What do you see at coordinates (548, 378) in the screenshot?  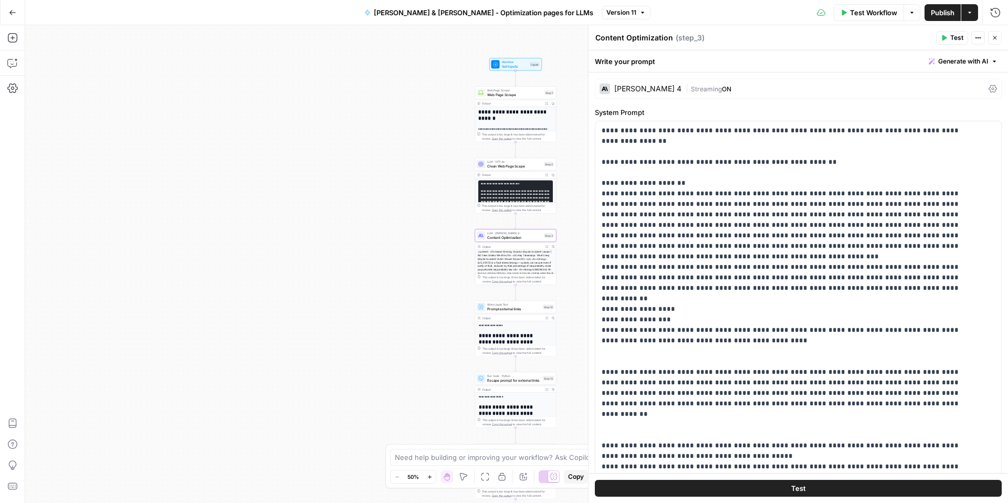 I see `div: Step 13` at bounding box center [548, 378].